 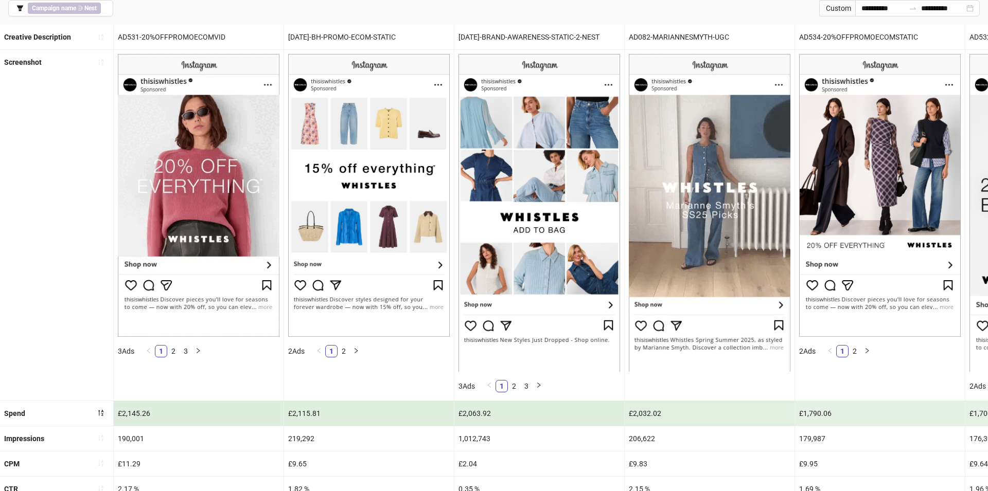 What do you see at coordinates (24, 439) in the screenshot?
I see `b: Impressions` at bounding box center [24, 439].